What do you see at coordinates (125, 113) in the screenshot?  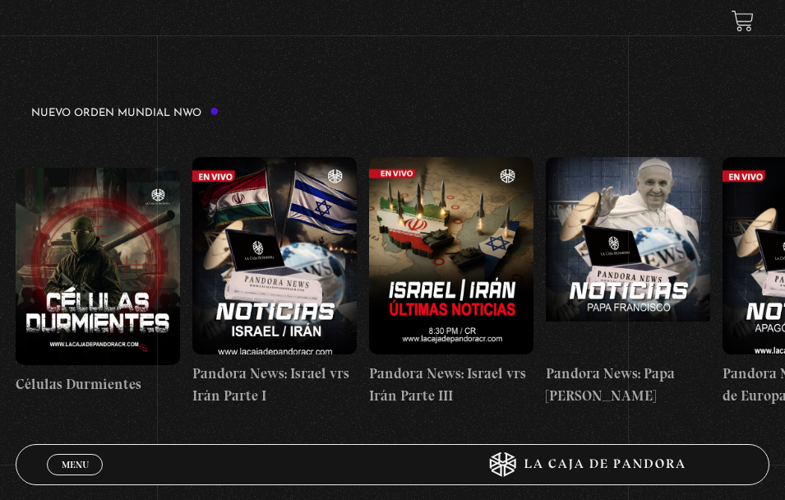 I see `h3: Nuevo Orden Mundial NWO` at bounding box center [125, 113].